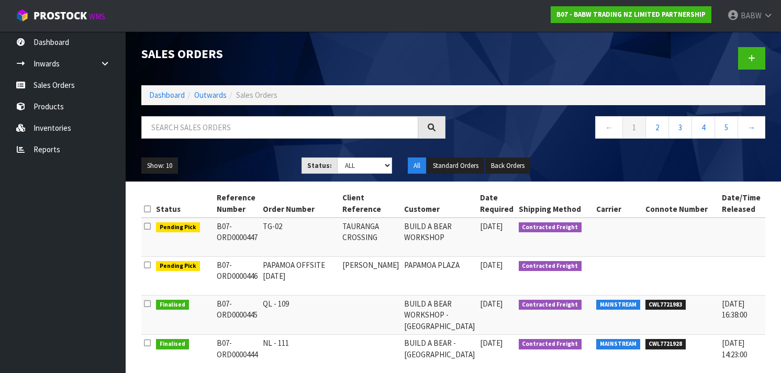  What do you see at coordinates (726, 127) in the screenshot?
I see `a: 5` at bounding box center [726, 127].